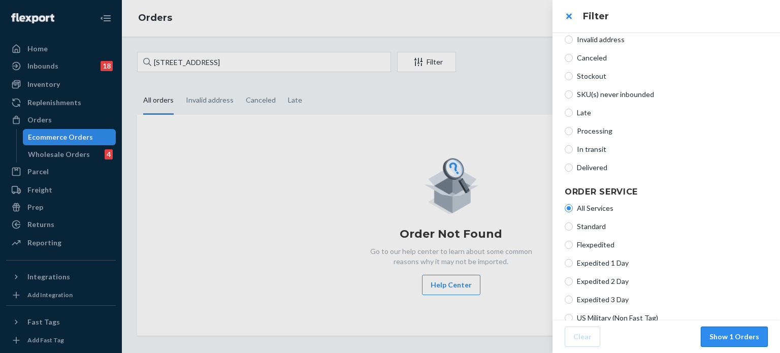  I want to click on input: Canceled, so click(569, 58).